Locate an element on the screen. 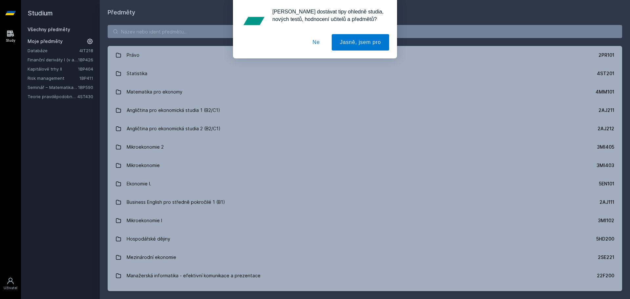  a: Seminář – Matematika pro finance is located at coordinates (53, 87).